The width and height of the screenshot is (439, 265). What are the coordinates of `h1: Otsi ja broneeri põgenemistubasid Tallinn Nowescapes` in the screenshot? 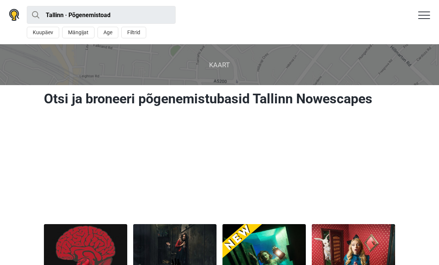 It's located at (219, 99).